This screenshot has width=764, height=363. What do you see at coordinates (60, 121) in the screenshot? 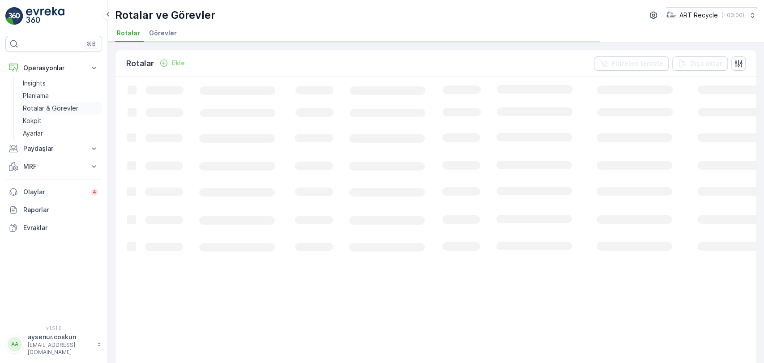
I see `a: Kokpit` at bounding box center [60, 121].